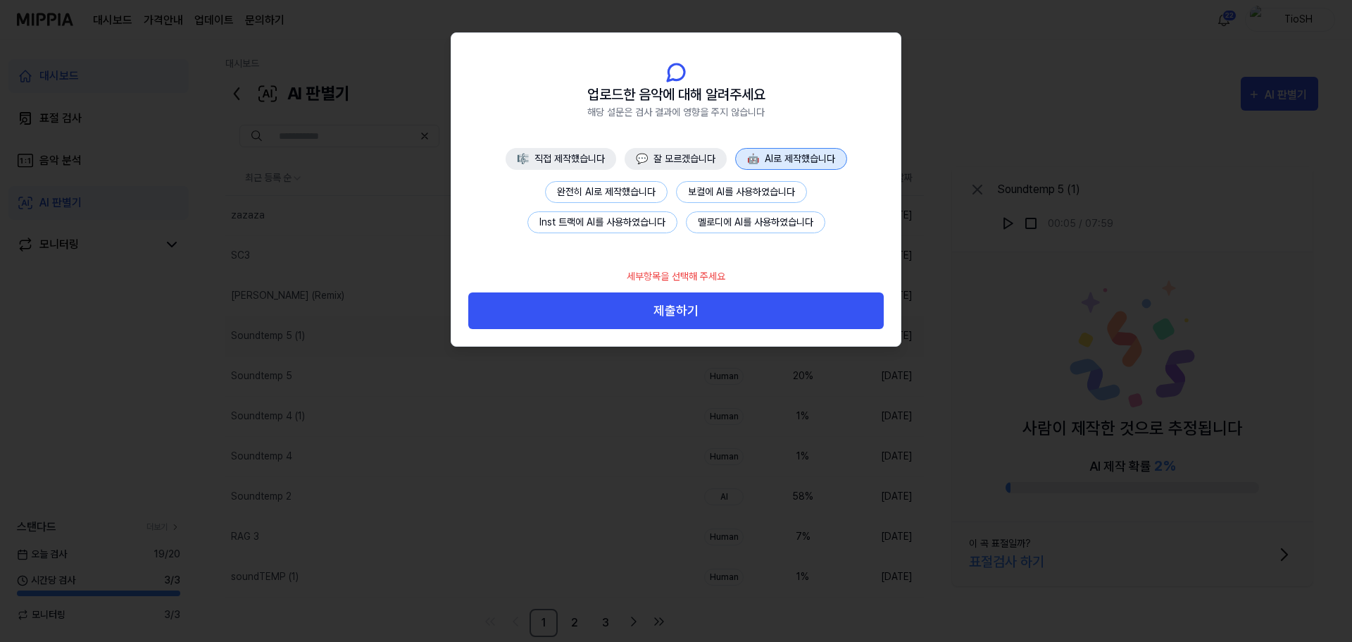 The width and height of the screenshot is (1352, 642). I want to click on button: 멜로디에 AI를 사용하였습니다, so click(756, 222).